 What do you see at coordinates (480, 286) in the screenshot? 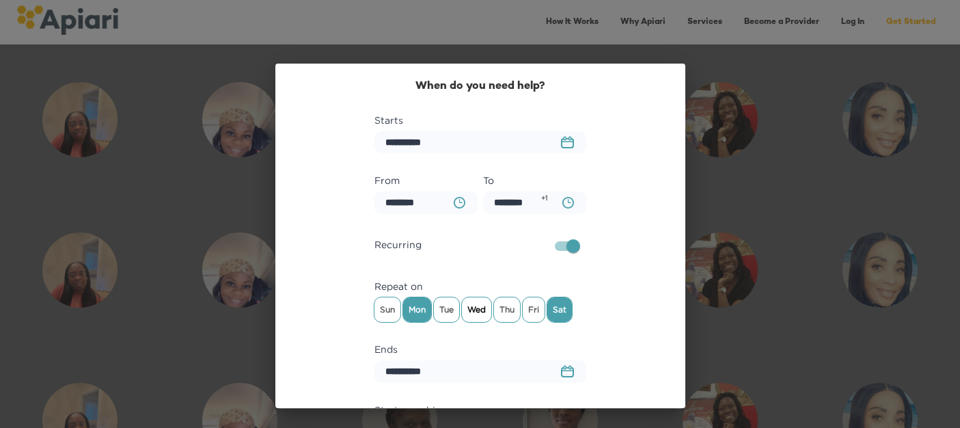
I see `label: Repeat on` at bounding box center [480, 286].